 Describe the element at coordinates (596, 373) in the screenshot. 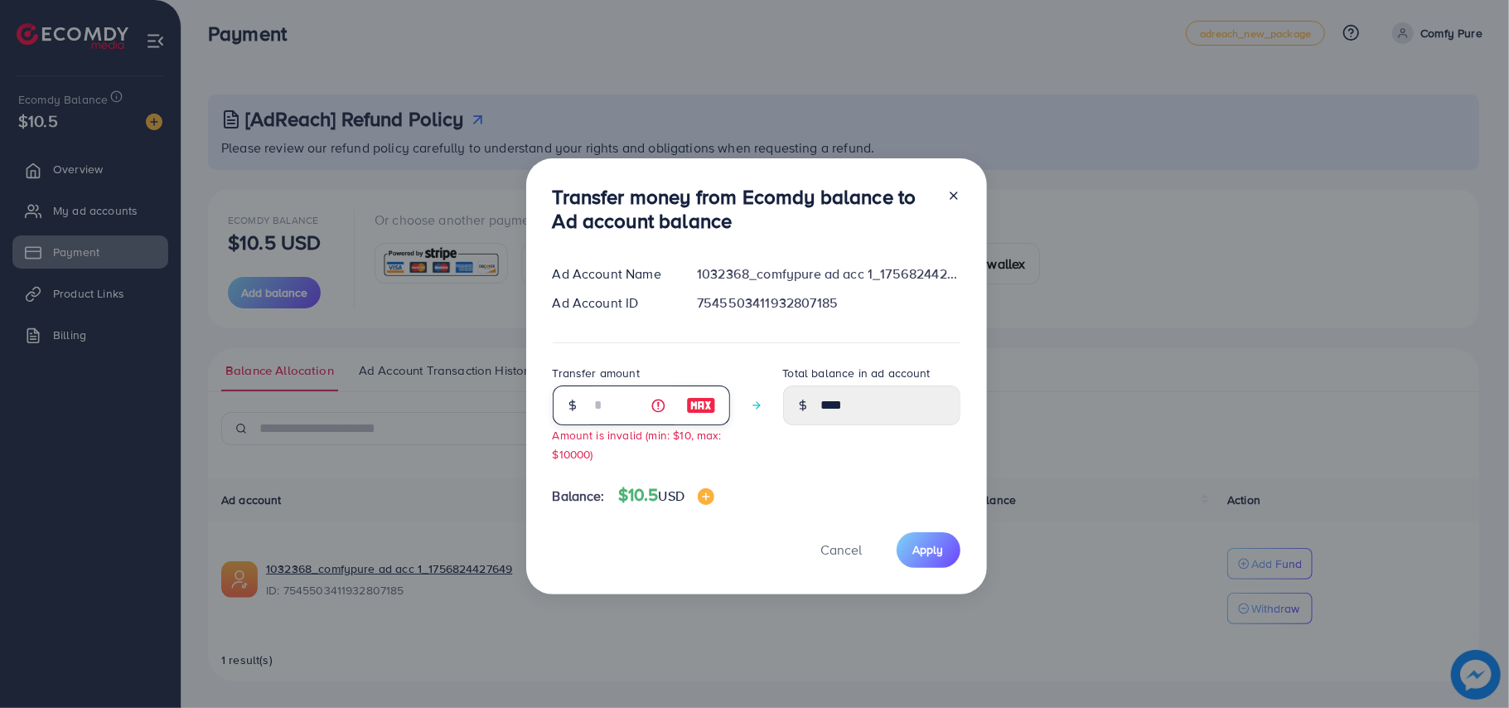

I see `label: Transfer amount` at that location.